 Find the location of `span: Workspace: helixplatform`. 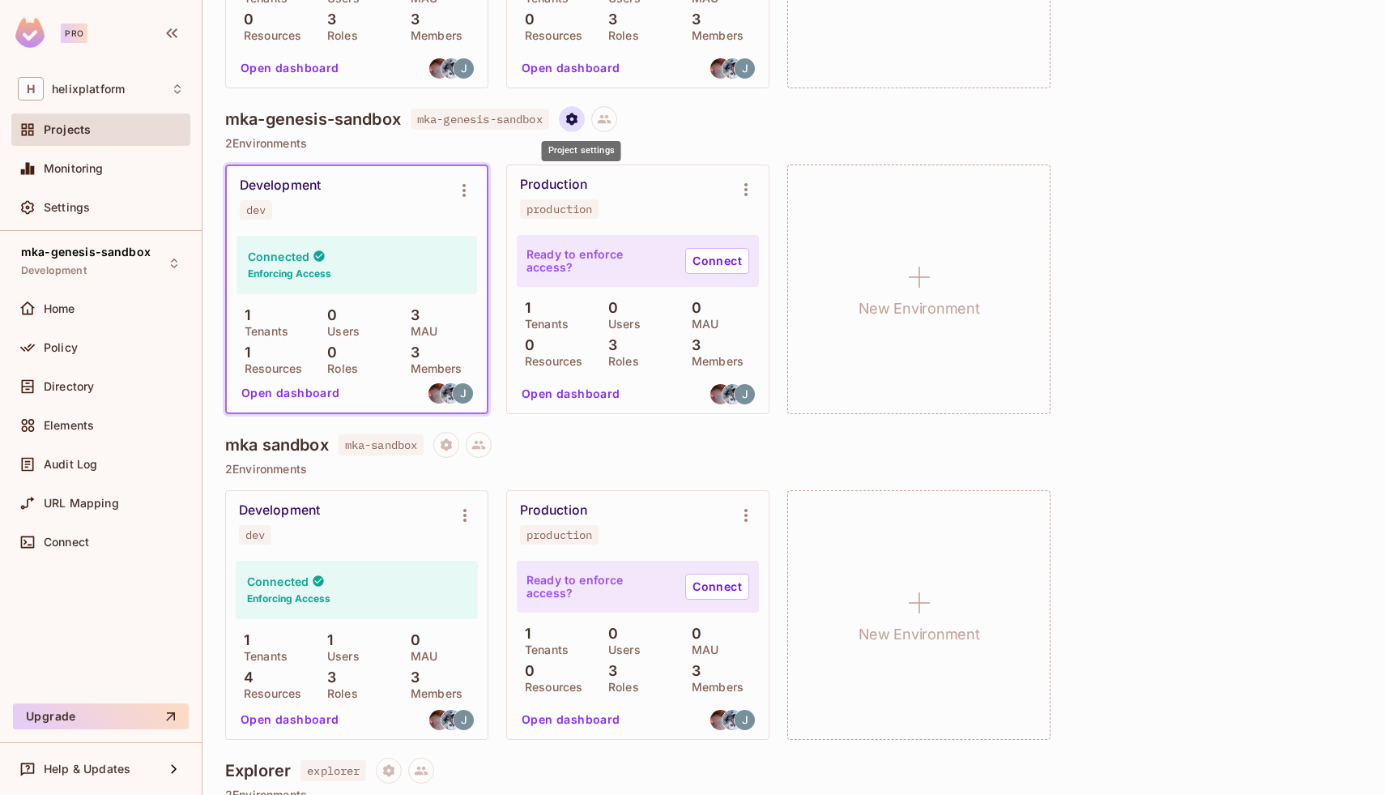

span: Workspace: helixplatform is located at coordinates (88, 89).